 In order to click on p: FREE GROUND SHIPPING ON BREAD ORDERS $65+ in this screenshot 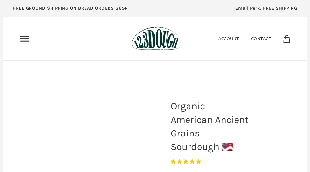, I will do `click(70, 8)`.